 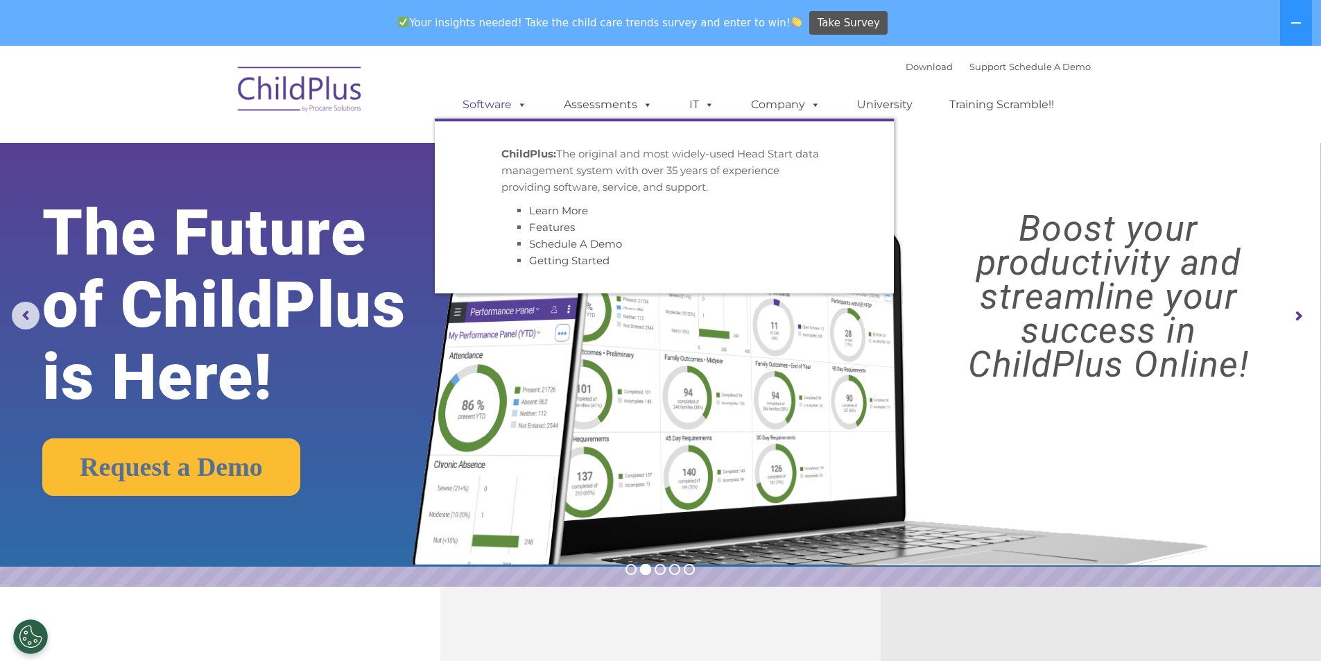 I want to click on span: Your insights needed! Take the child care trends survey and enter to win!, so click(x=600, y=22).